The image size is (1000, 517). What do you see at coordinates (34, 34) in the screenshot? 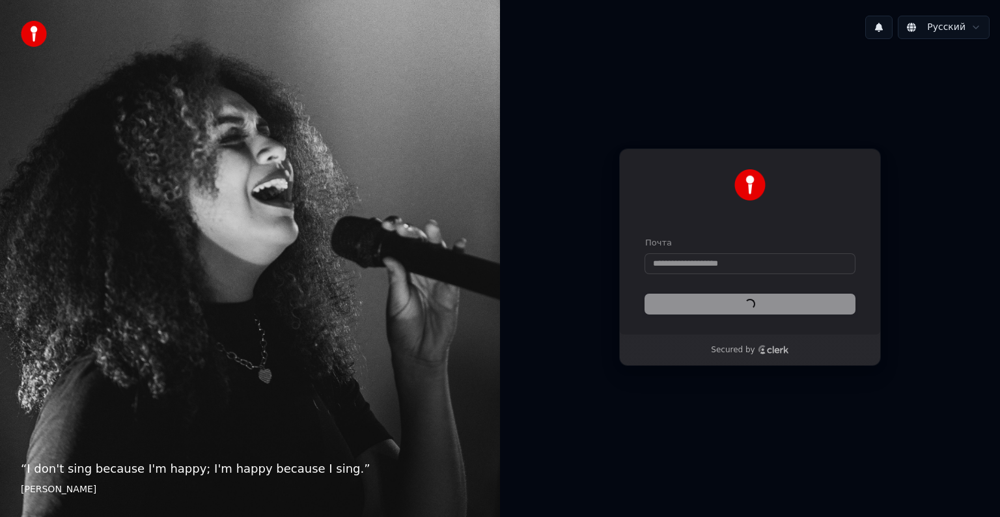
I see `img: youka` at bounding box center [34, 34].